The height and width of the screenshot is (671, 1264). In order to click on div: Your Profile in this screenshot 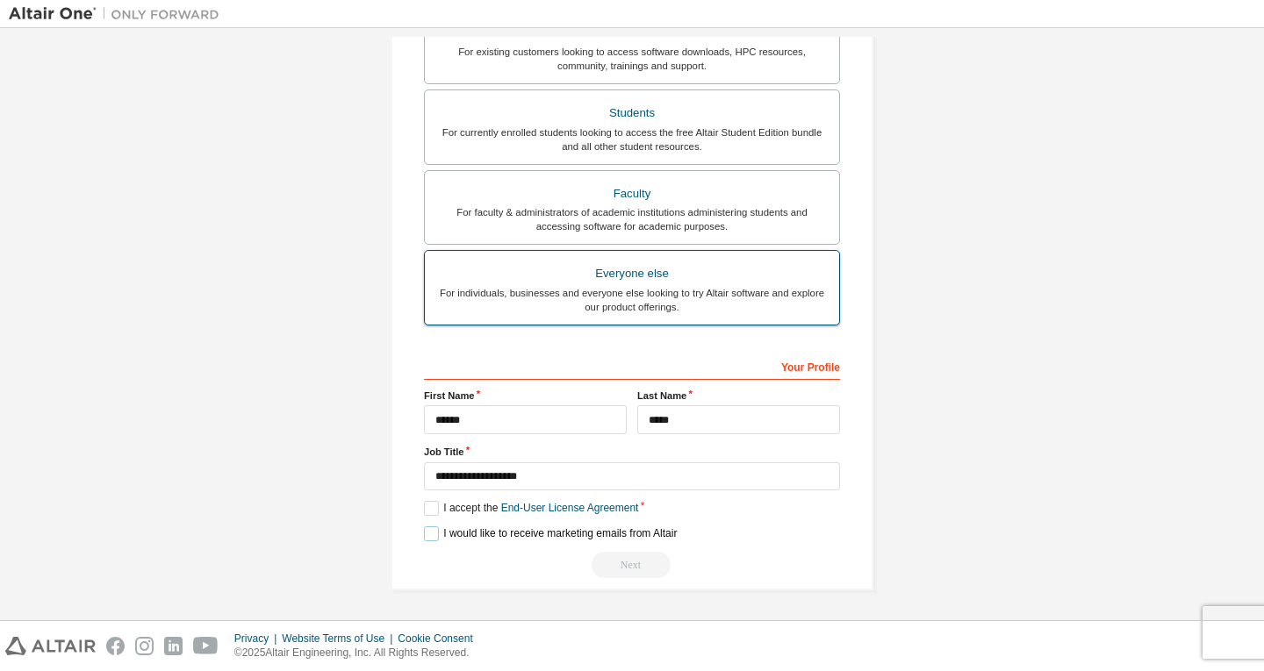, I will do `click(632, 366)`.